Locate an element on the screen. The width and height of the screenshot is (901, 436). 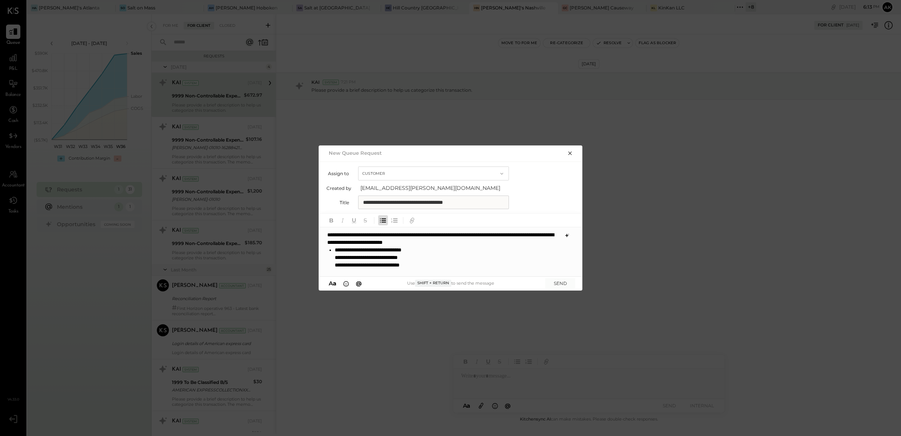
button: Aa is located at coordinates (333, 283).